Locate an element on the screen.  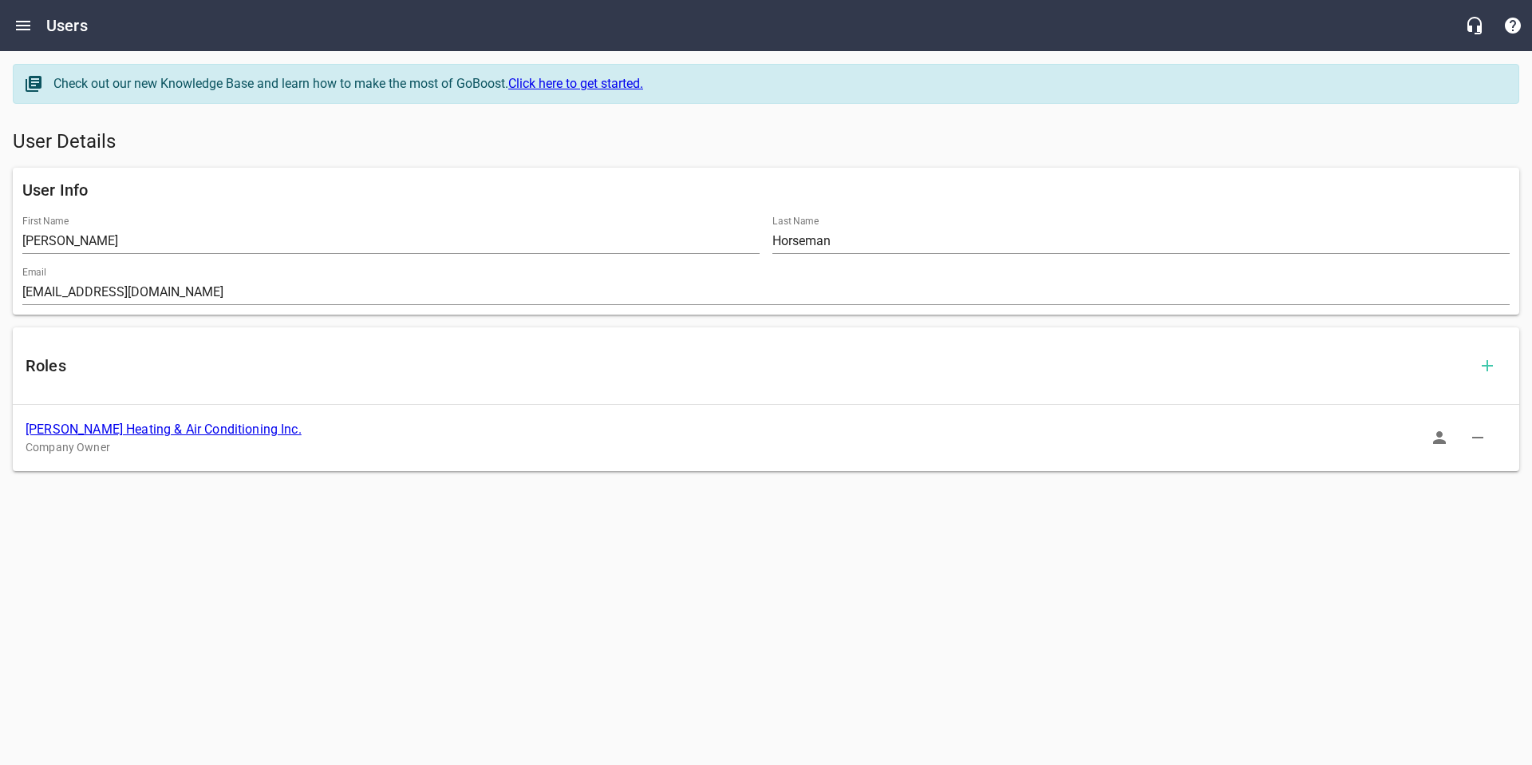
button: Delete Role is located at coordinates (1478, 437).